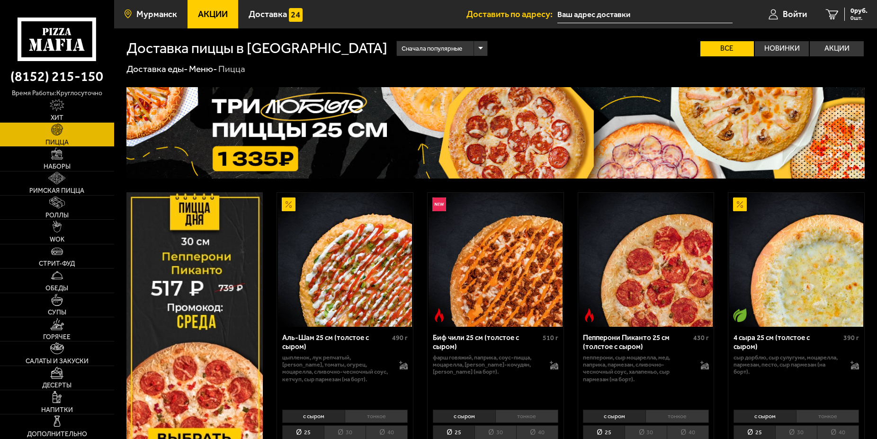 The width and height of the screenshot is (877, 439). What do you see at coordinates (57, 167) in the screenshot?
I see `span: Наборы` at bounding box center [57, 167].